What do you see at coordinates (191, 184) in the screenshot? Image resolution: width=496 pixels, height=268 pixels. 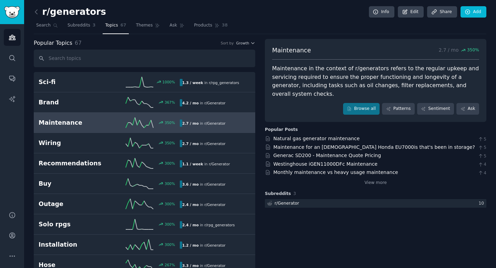 I see `b: 3.6 / mo` at bounding box center [191, 184].